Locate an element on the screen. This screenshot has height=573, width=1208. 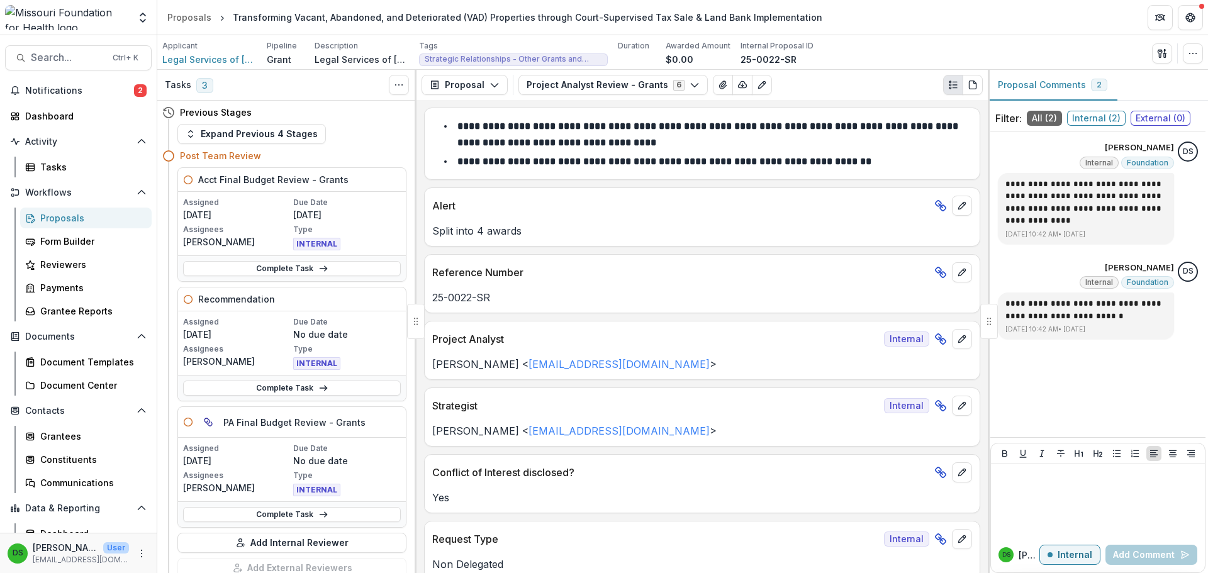
button: Bold is located at coordinates (1005, 454).